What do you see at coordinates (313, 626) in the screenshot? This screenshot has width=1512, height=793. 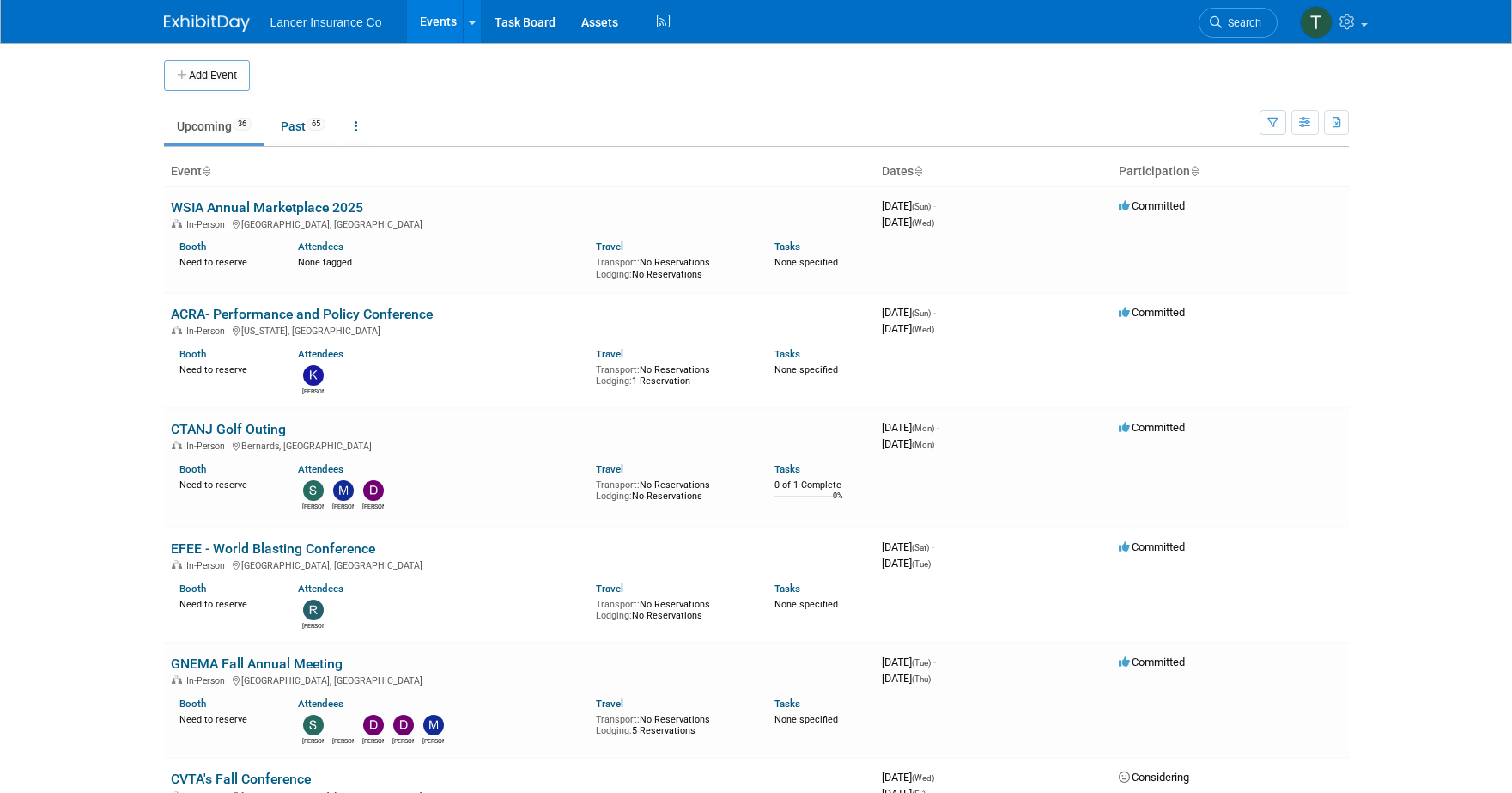 I see `div: Ralph Burnham` at bounding box center [313, 626].